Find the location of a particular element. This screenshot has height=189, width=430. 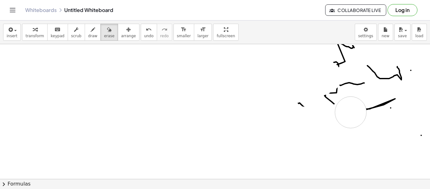

span: fullscreen is located at coordinates (226, 36).